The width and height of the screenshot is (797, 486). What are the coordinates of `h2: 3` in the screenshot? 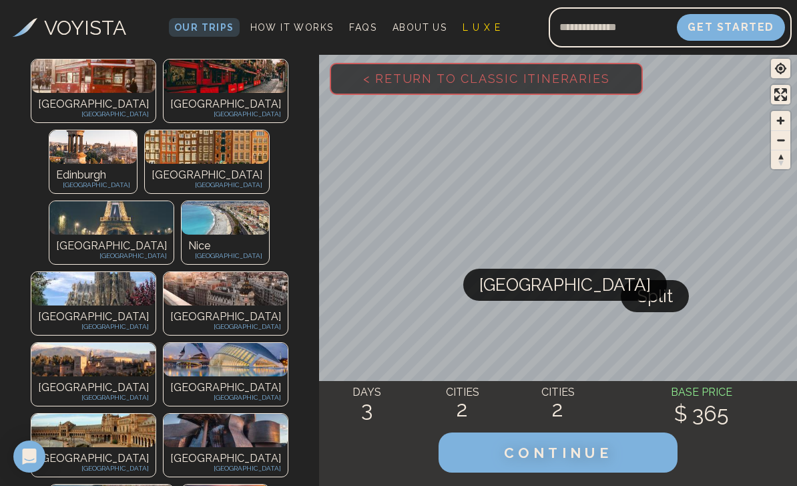 It's located at (367, 409).